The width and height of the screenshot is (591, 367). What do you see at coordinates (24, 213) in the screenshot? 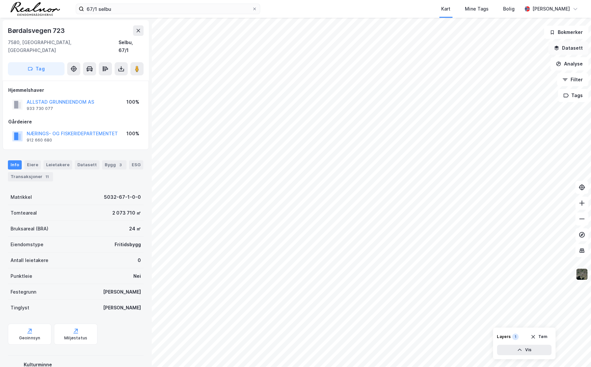
I see `div: Tomteareal` at bounding box center [24, 213].